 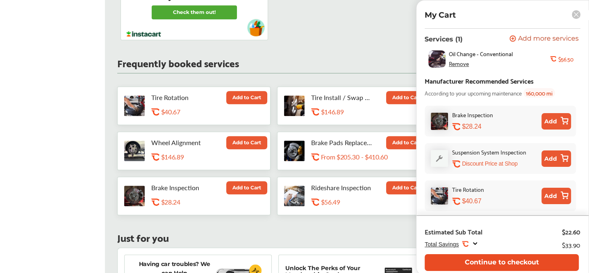 What do you see at coordinates (544, 39) in the screenshot?
I see `button: Add more services` at bounding box center [544, 39].